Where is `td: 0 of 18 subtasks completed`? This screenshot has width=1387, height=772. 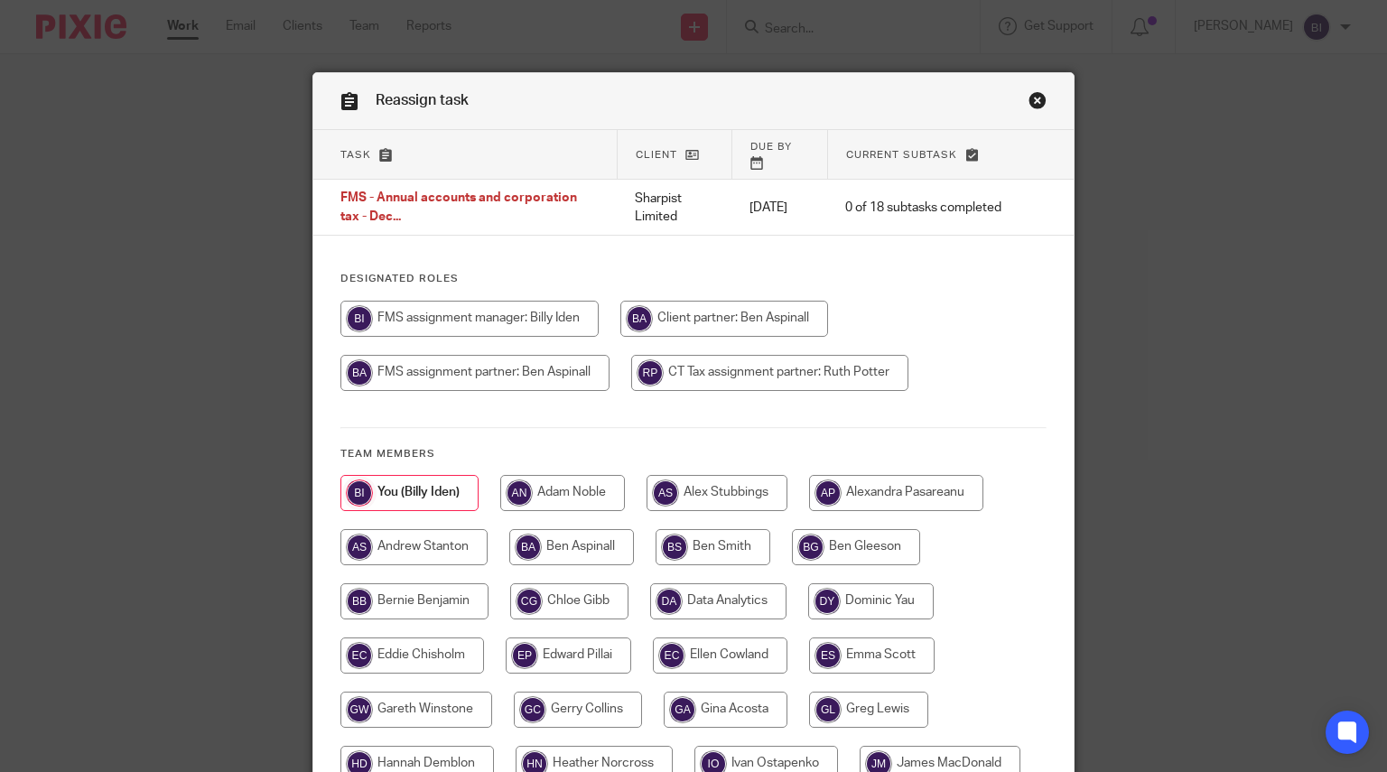 td: 0 of 18 subtasks completed is located at coordinates (923, 208).